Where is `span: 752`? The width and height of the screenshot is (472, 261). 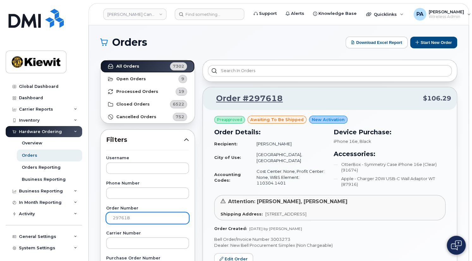 span: 752 is located at coordinates (180, 117).